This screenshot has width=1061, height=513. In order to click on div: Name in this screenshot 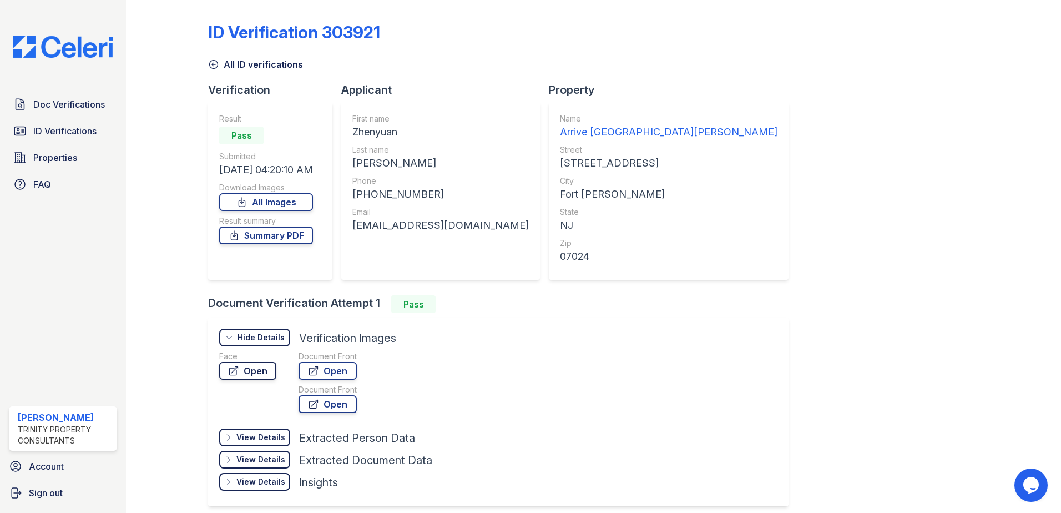, I will do `click(669, 119)`.